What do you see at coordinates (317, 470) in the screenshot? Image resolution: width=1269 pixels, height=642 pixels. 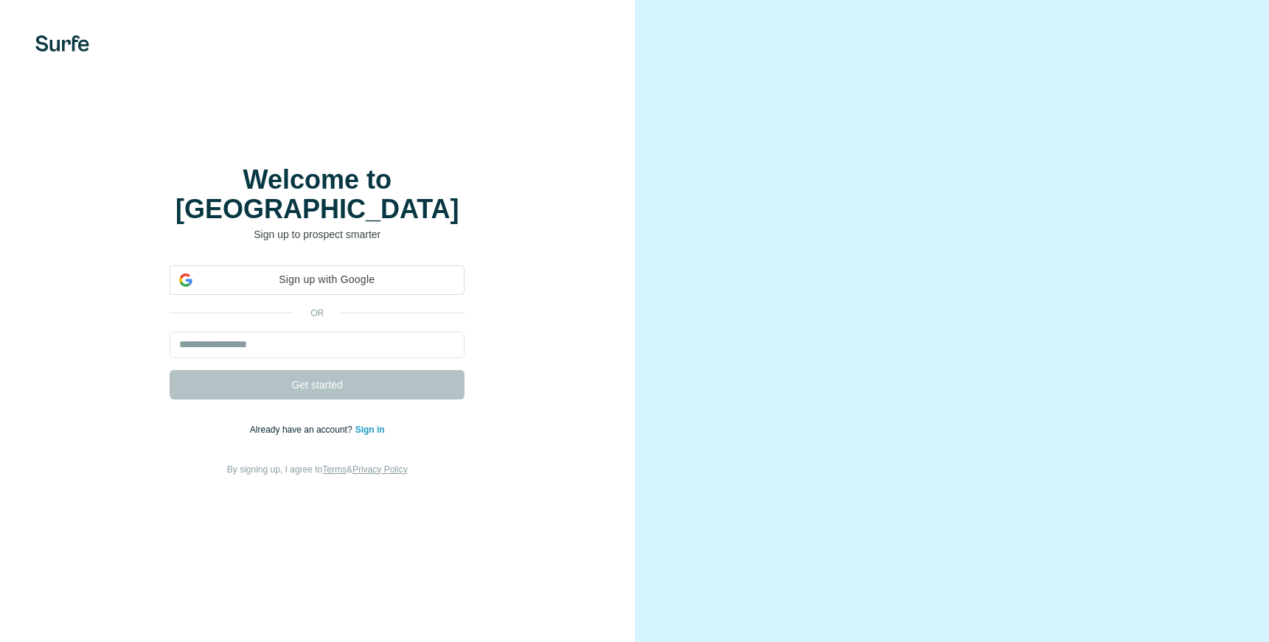 I see `span: By signing up, I agree to &` at bounding box center [317, 470].